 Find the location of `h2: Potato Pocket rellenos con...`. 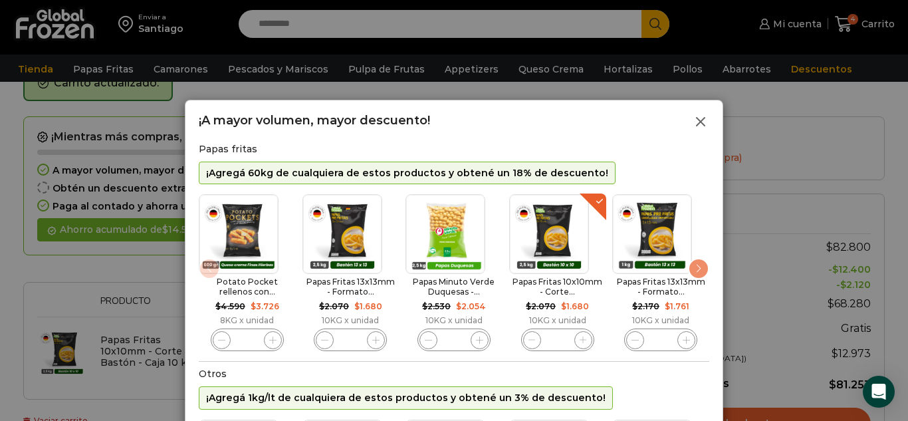

h2: Potato Pocket rellenos con... is located at coordinates (247, 287).